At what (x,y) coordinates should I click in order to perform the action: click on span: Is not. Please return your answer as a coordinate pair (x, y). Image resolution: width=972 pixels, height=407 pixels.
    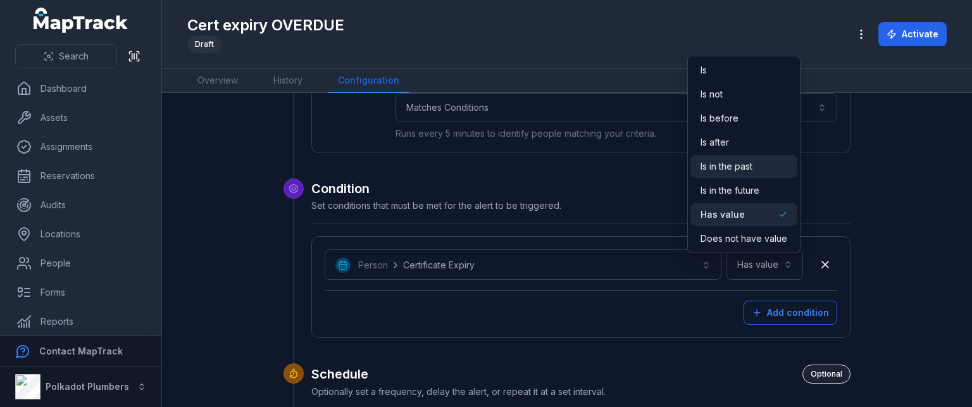
    Looking at the image, I should click on (712, 94).